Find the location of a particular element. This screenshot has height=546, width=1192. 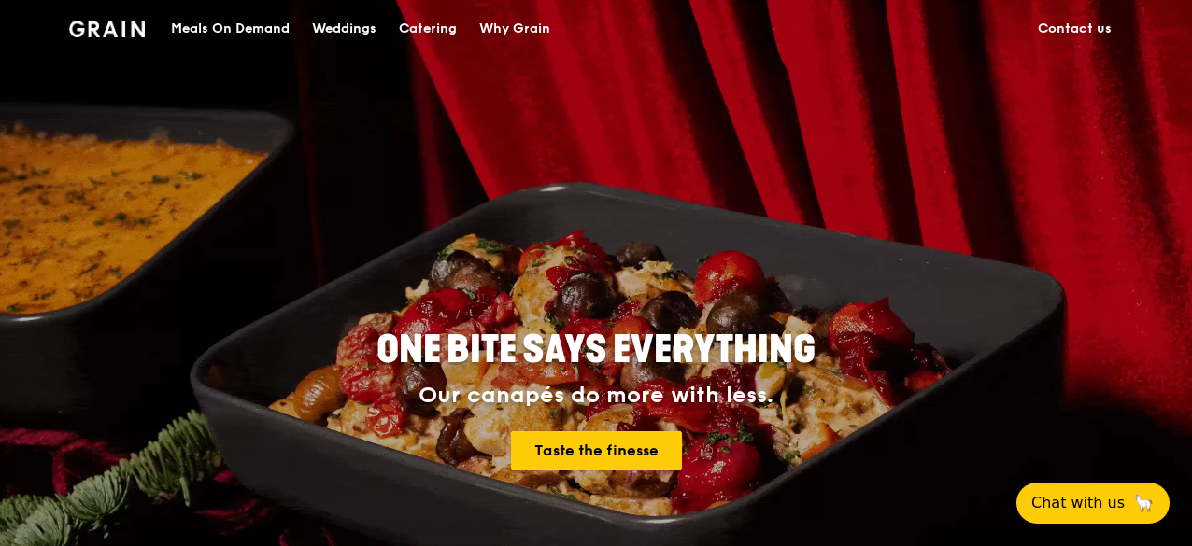

div: Why Grain is located at coordinates (515, 29).